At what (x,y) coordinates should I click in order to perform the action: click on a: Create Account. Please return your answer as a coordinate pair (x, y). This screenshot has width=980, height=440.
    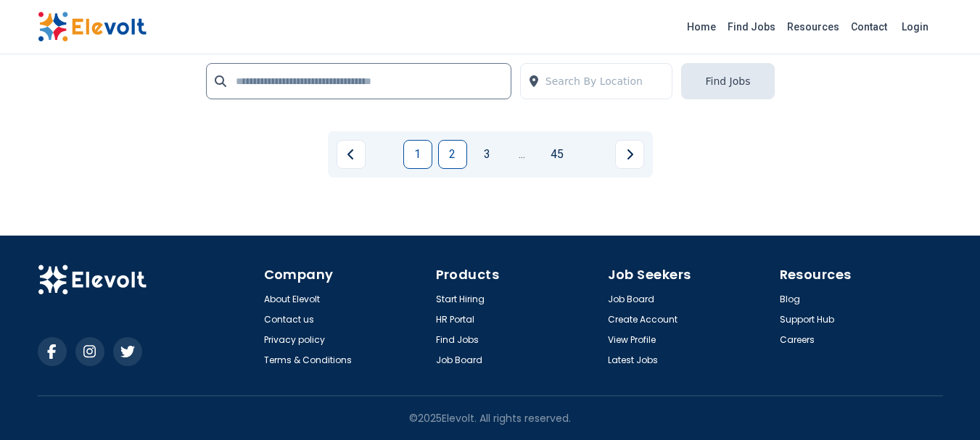
    Looking at the image, I should click on (643, 320).